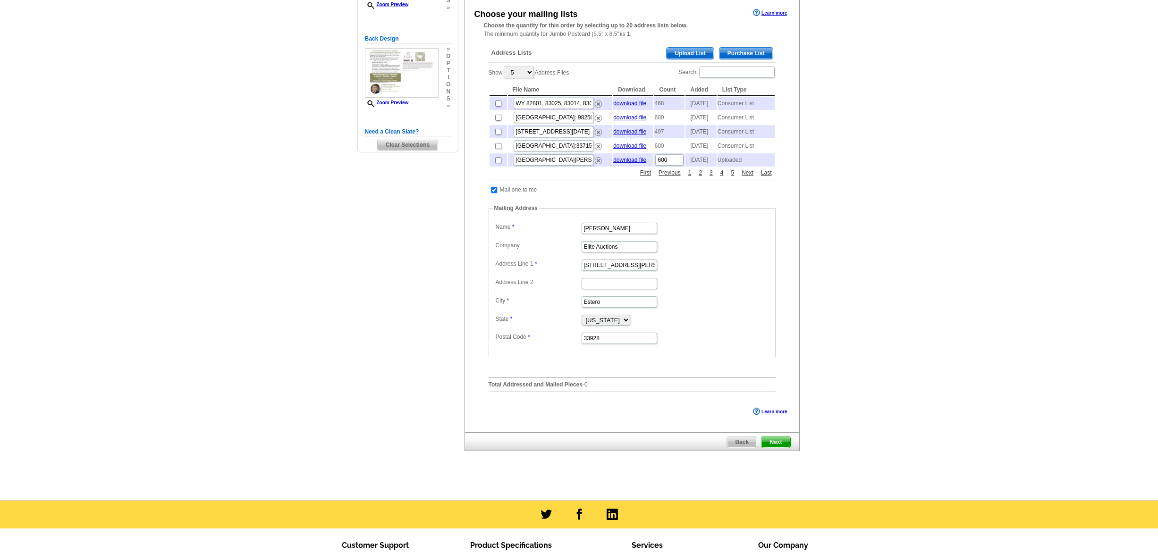 The width and height of the screenshot is (1158, 553). I want to click on span: Services, so click(647, 545).